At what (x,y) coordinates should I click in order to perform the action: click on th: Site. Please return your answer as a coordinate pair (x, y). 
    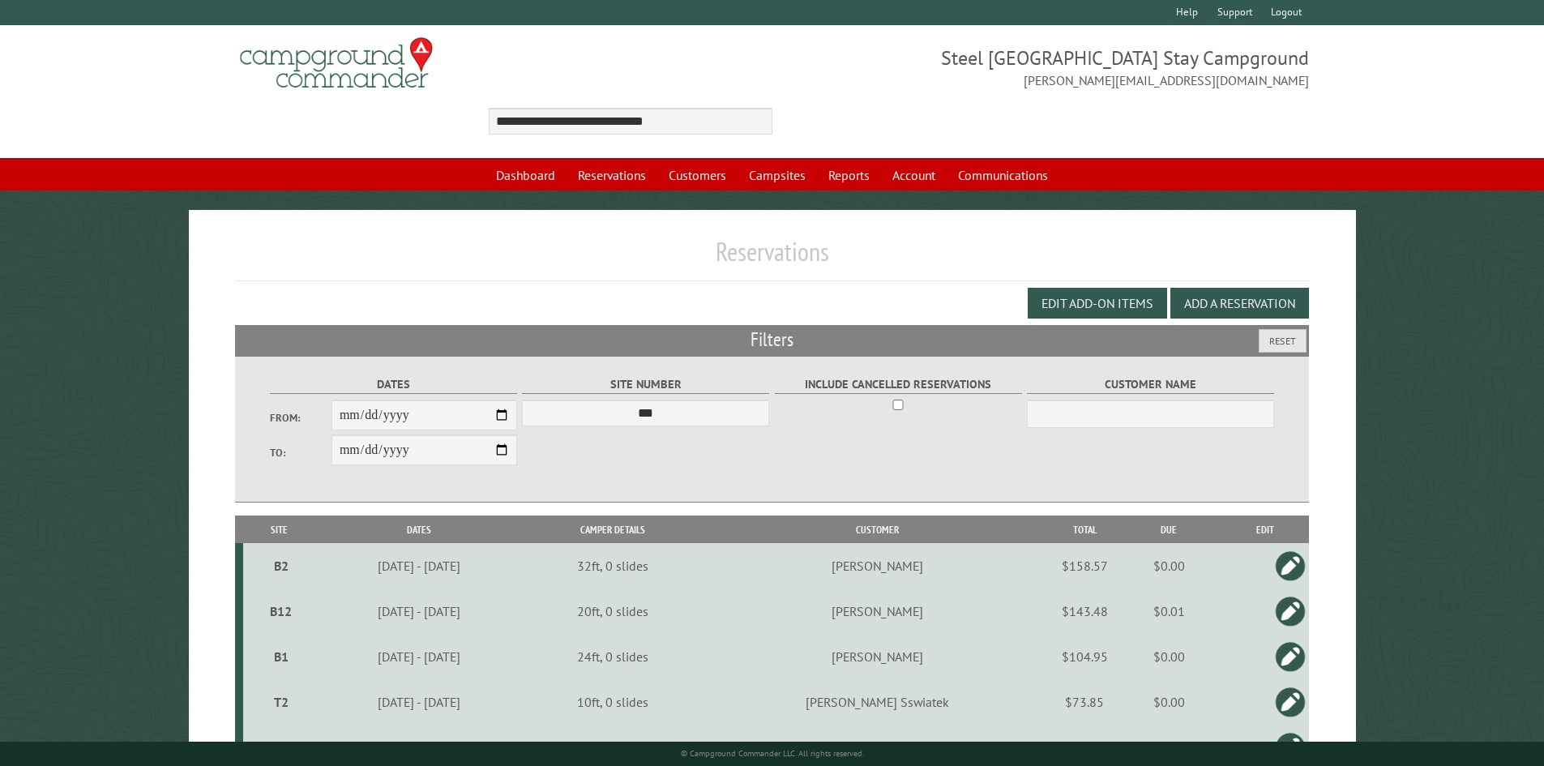
    Looking at the image, I should click on (280, 529).